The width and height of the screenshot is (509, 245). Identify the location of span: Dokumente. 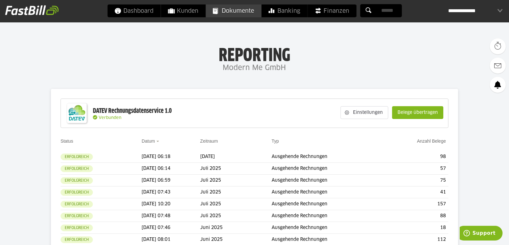
(233, 11).